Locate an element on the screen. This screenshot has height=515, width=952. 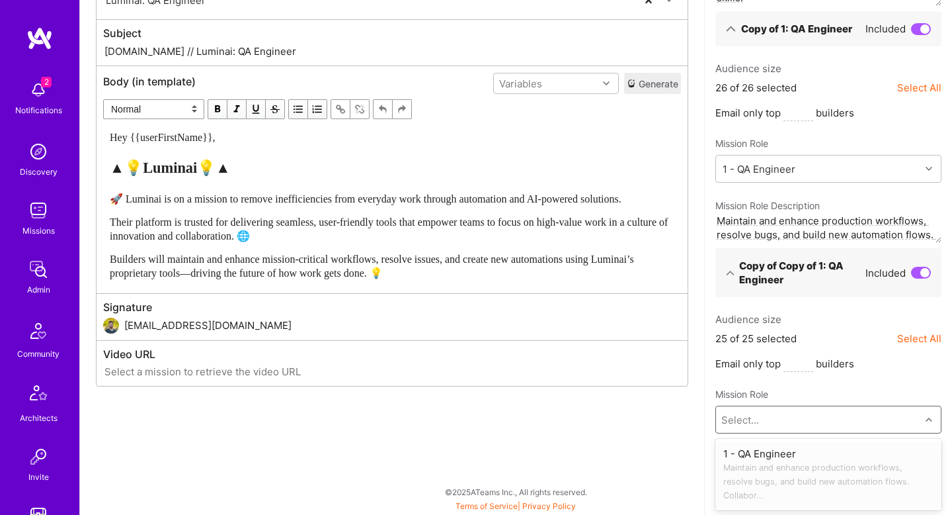
div: Select... is located at coordinates (740, 419).